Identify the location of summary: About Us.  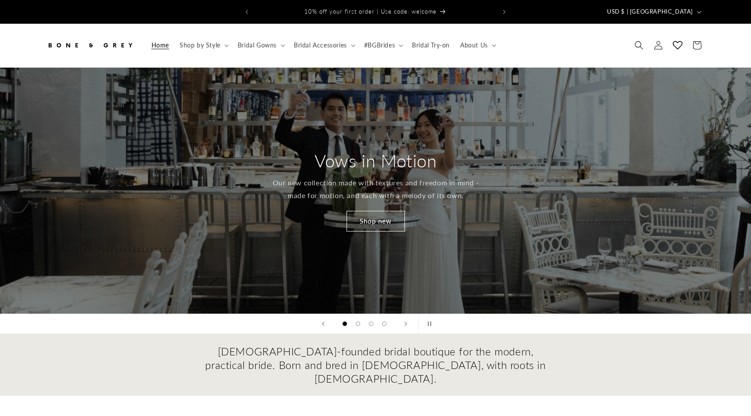
(477, 45).